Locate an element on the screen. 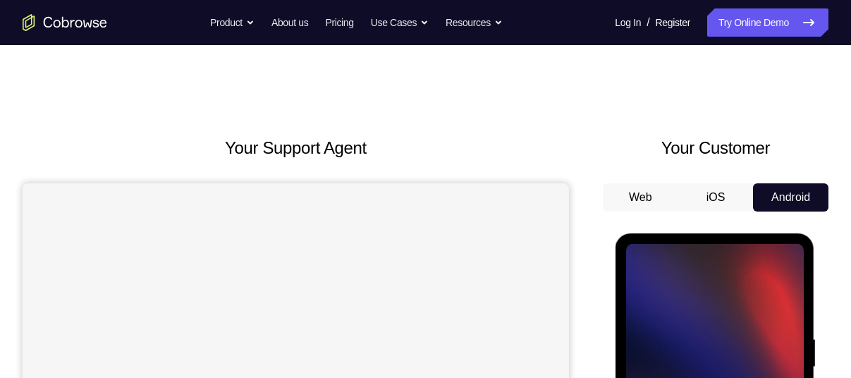  button: Resources is located at coordinates (474, 23).